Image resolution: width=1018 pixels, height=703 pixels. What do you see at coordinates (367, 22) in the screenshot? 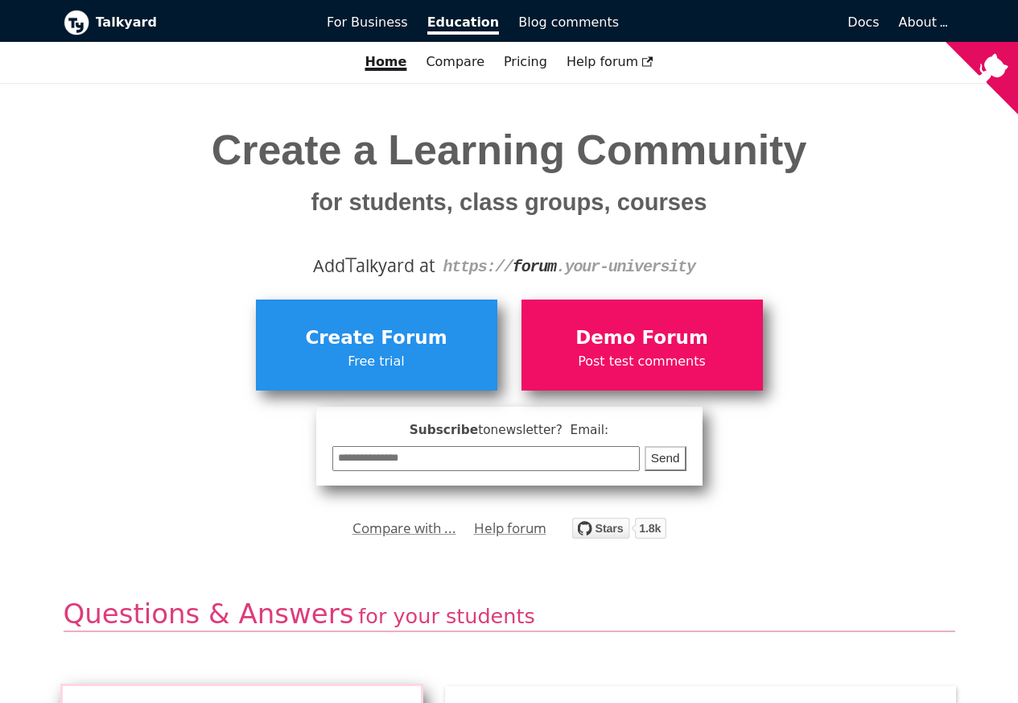
I see `span: For Business` at bounding box center [367, 22].